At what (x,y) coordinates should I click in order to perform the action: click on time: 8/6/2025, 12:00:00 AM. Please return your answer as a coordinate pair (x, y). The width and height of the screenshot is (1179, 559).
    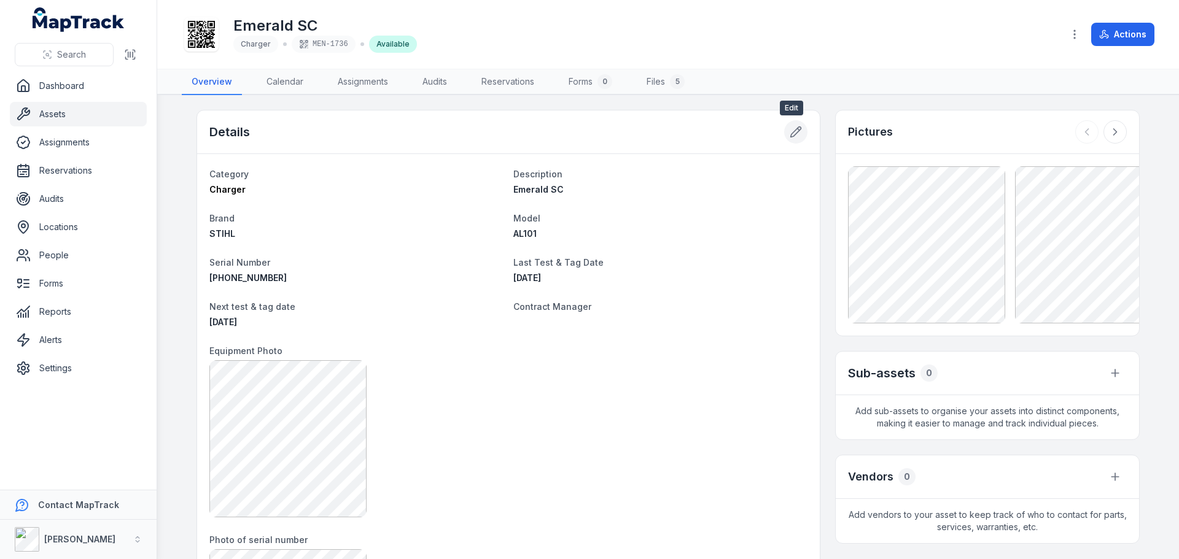
    Looking at the image, I should click on (527, 278).